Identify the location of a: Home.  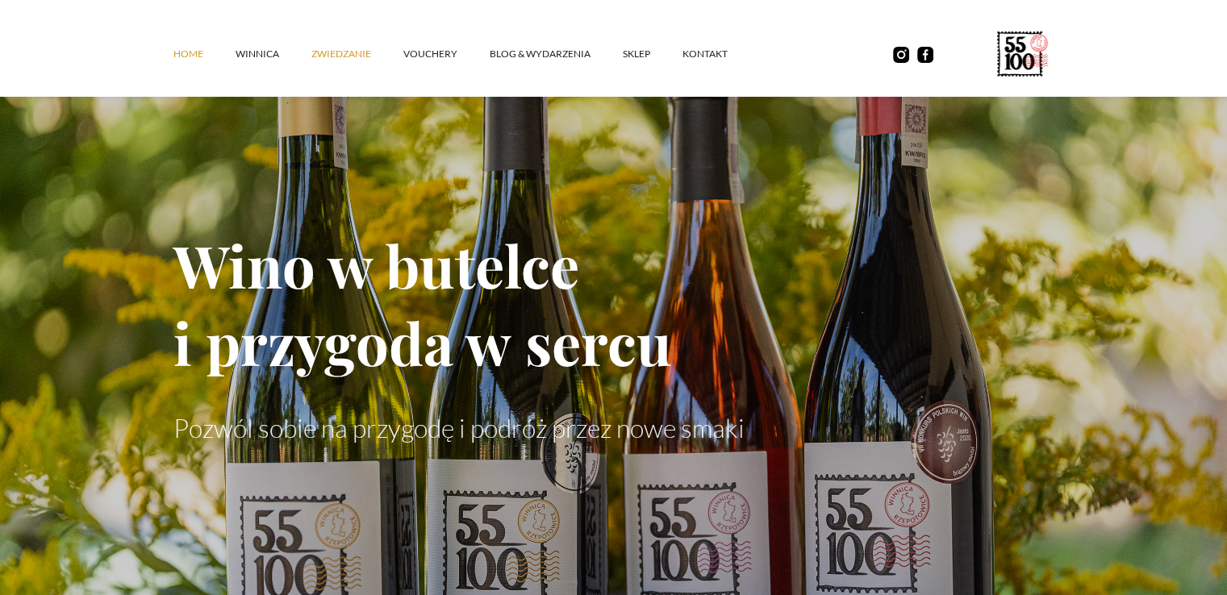
(204, 54).